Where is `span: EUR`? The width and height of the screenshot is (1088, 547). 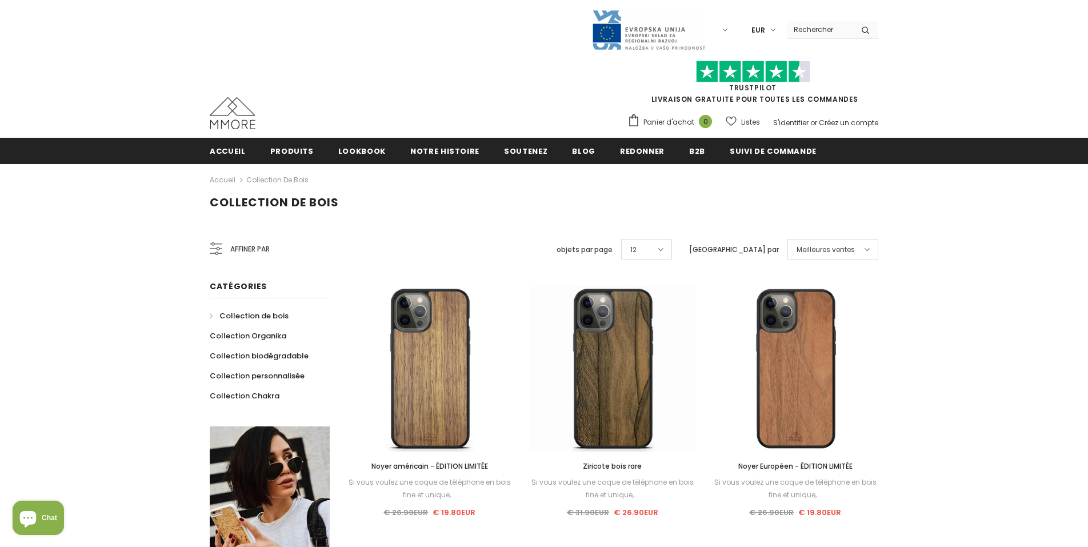 span: EUR is located at coordinates (758, 30).